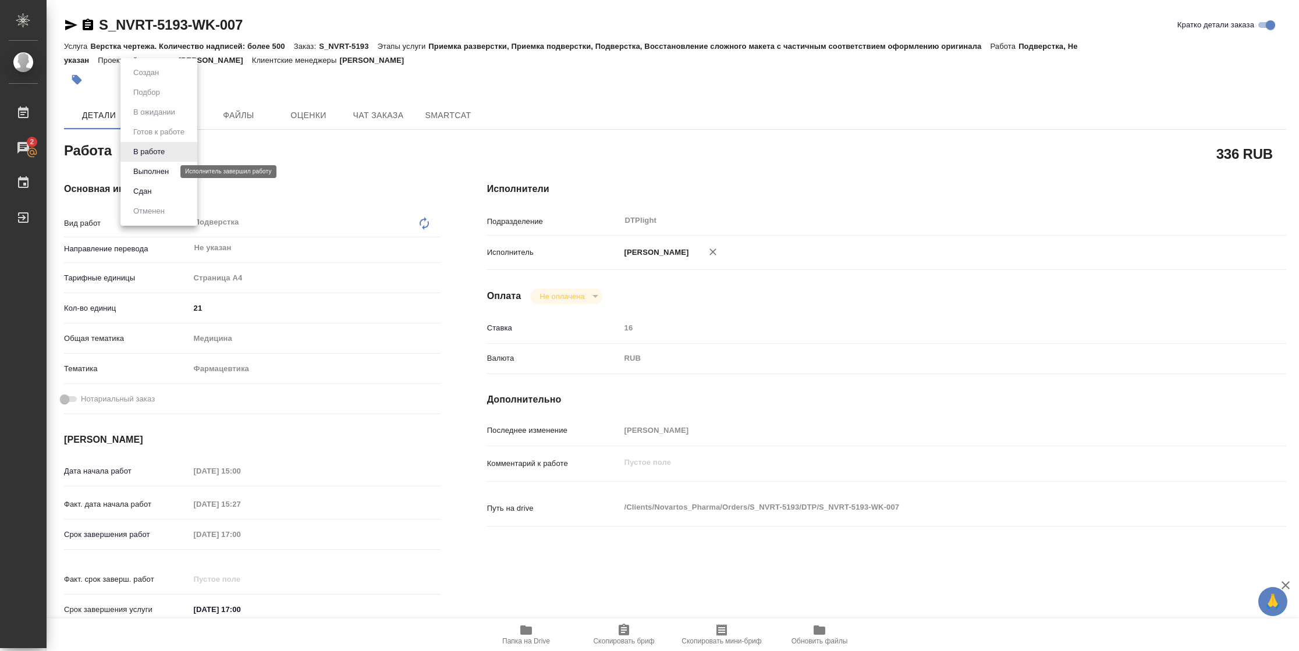 Image resolution: width=1299 pixels, height=651 pixels. What do you see at coordinates (151, 172) in the screenshot?
I see `button: Выполнен` at bounding box center [151, 172].